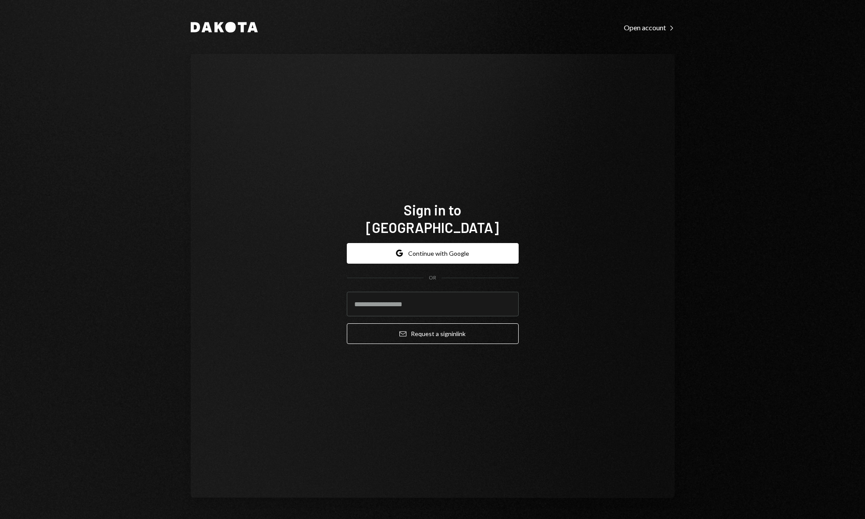  I want to click on div: OR, so click(432, 278).